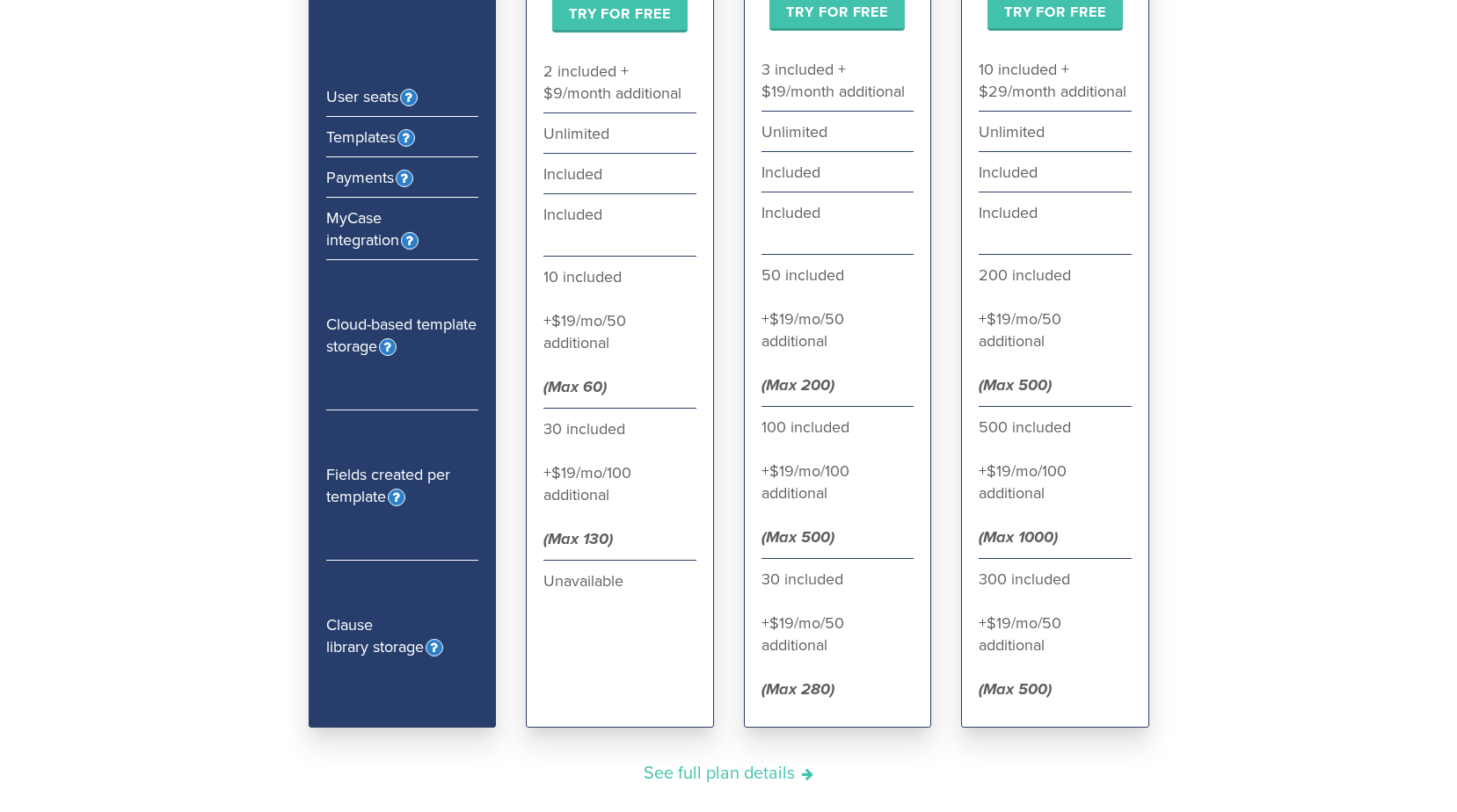  I want to click on div: MyCase integration, so click(402, 229).